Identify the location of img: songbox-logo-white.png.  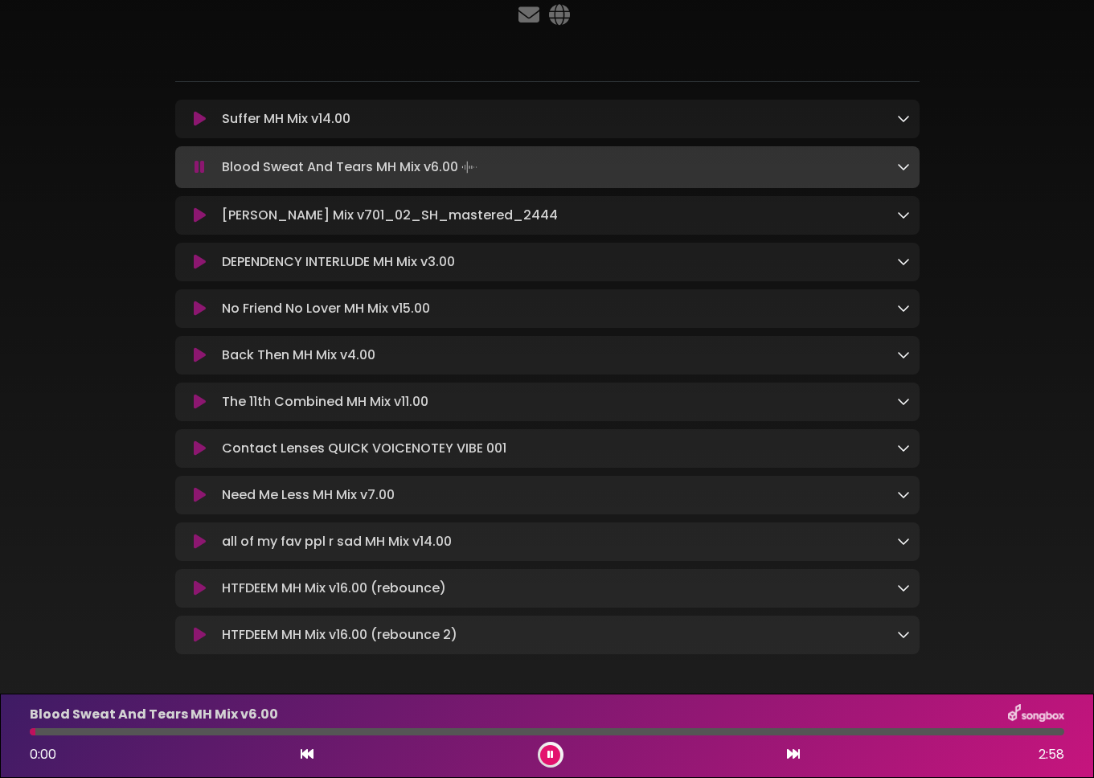
(1036, 714).